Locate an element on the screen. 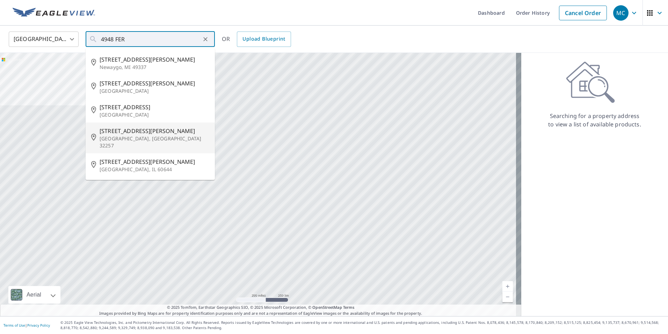 Image resolution: width=668 pixels, height=334 pixels. div: OR is located at coordinates (257, 39).